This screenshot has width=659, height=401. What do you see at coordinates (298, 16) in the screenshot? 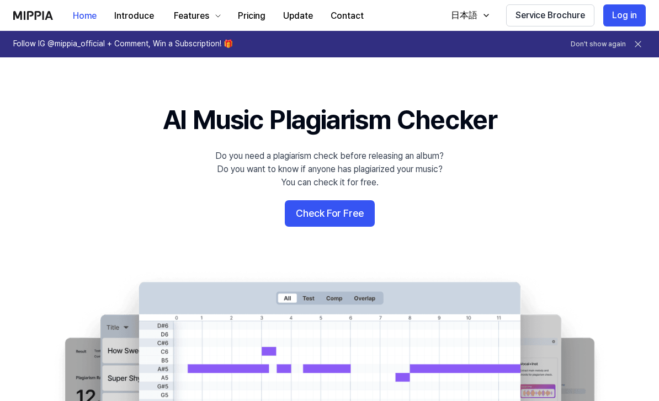
I see `button: Update` at bounding box center [298, 16].